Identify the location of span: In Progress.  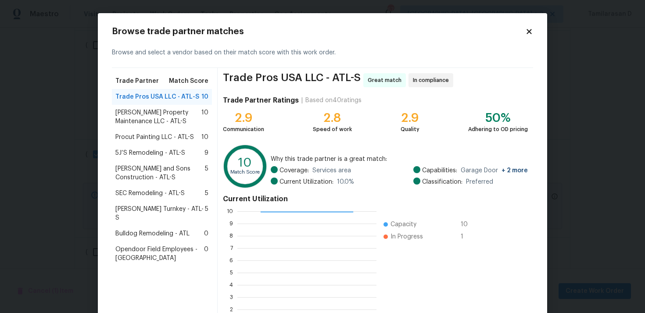
(407, 237).